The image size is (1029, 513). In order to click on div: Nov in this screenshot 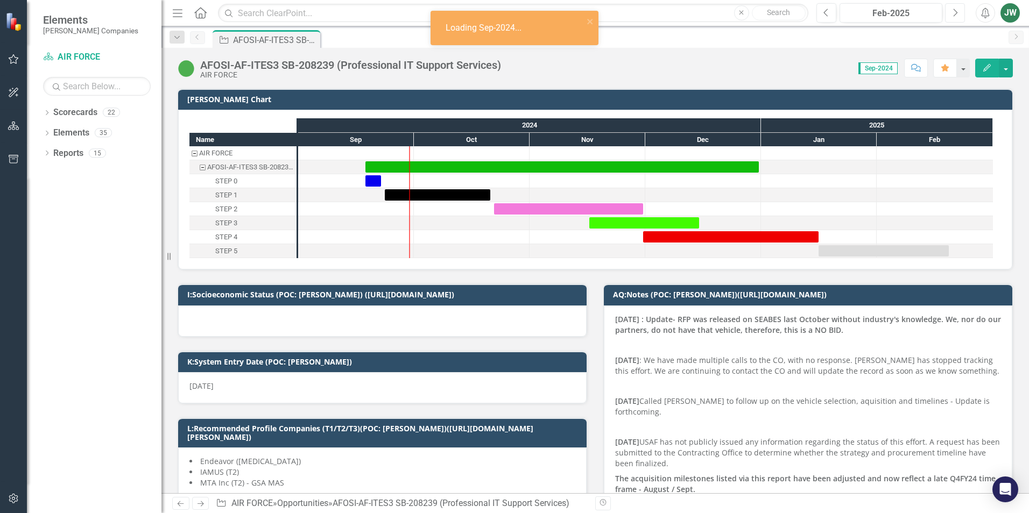, I will do `click(587, 140)`.